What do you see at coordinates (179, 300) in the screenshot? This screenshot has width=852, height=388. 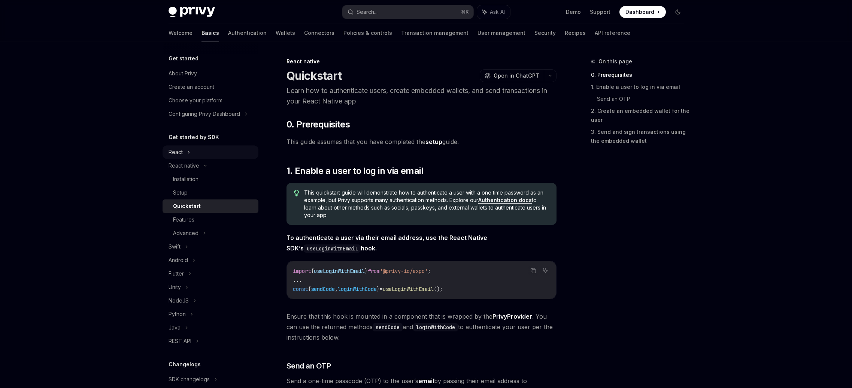 I see `div: NodeJS` at bounding box center [179, 300].